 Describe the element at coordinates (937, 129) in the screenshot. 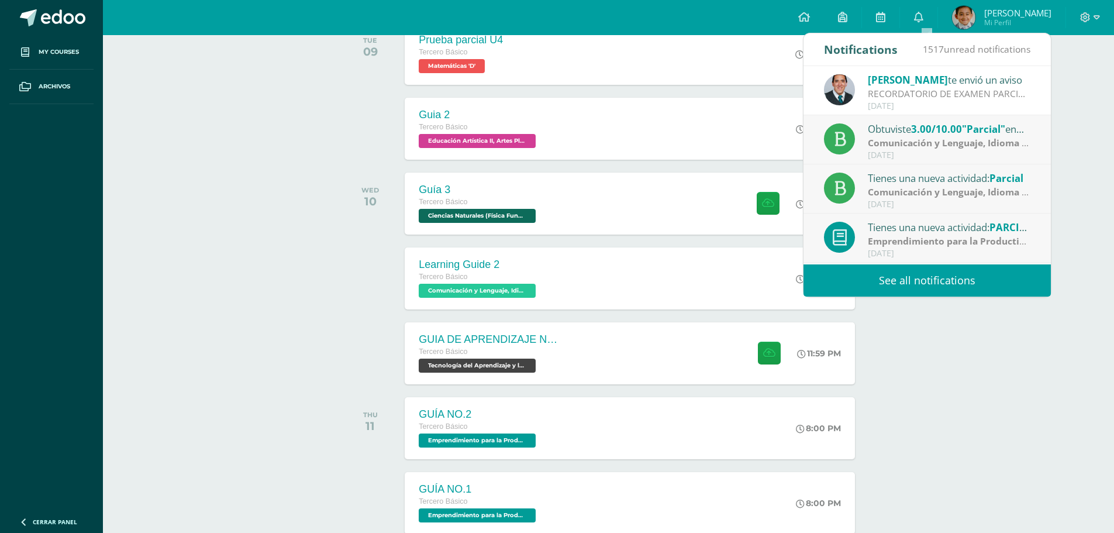

I see `span: 3.00/10.00` at that location.